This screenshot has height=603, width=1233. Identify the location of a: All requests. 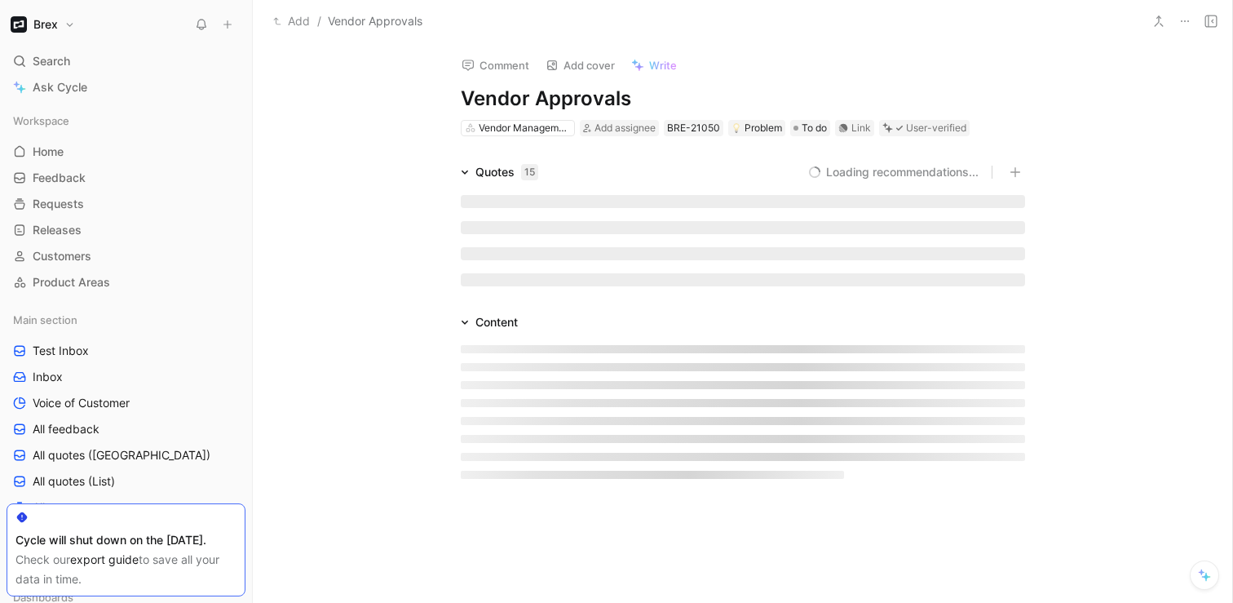
(126, 507).